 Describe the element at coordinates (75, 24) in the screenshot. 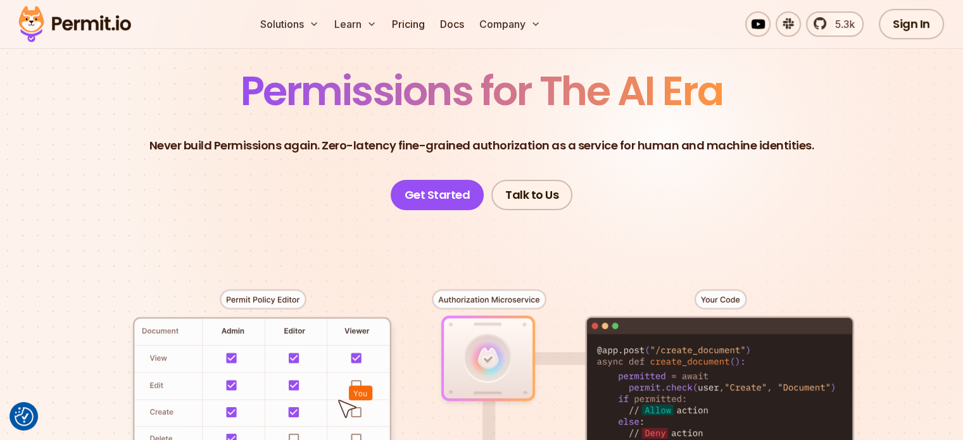

I see `img: Permit logo` at that location.